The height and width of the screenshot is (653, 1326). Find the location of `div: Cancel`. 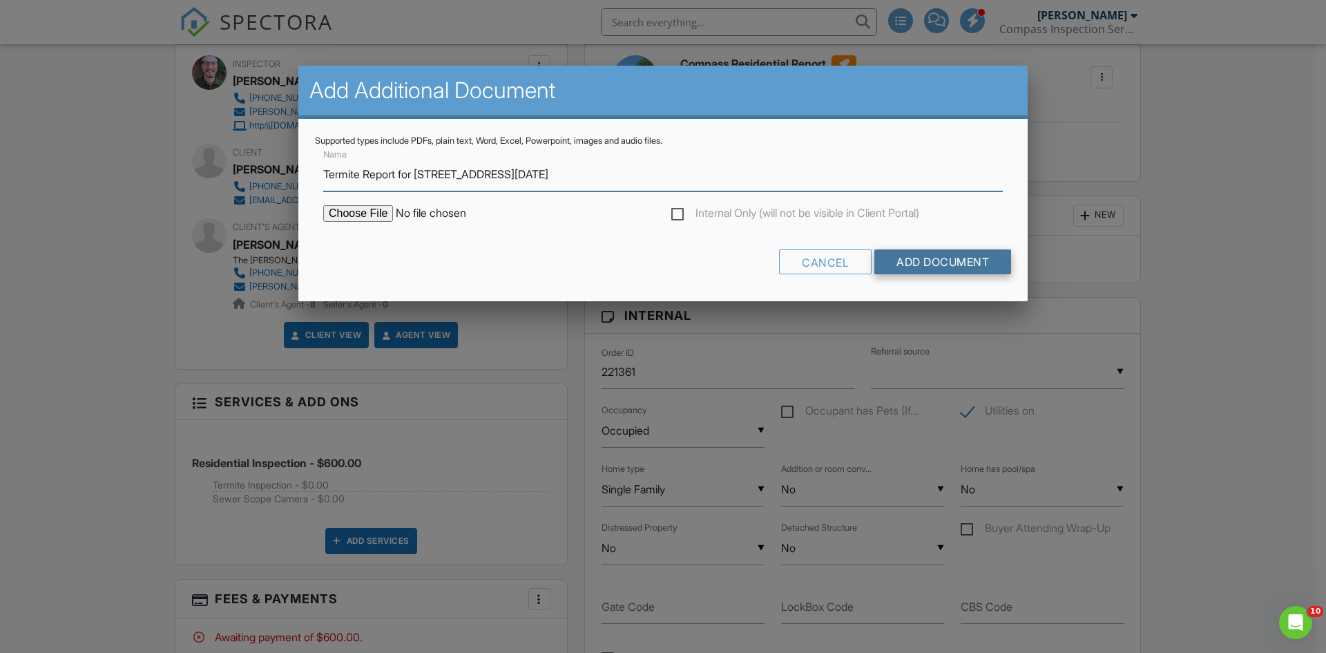

div: Cancel is located at coordinates (826, 262).